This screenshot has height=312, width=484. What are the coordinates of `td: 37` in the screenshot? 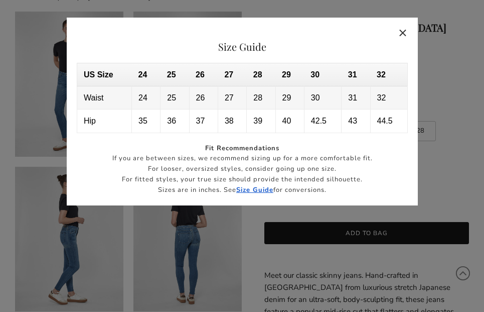 It's located at (203, 121).